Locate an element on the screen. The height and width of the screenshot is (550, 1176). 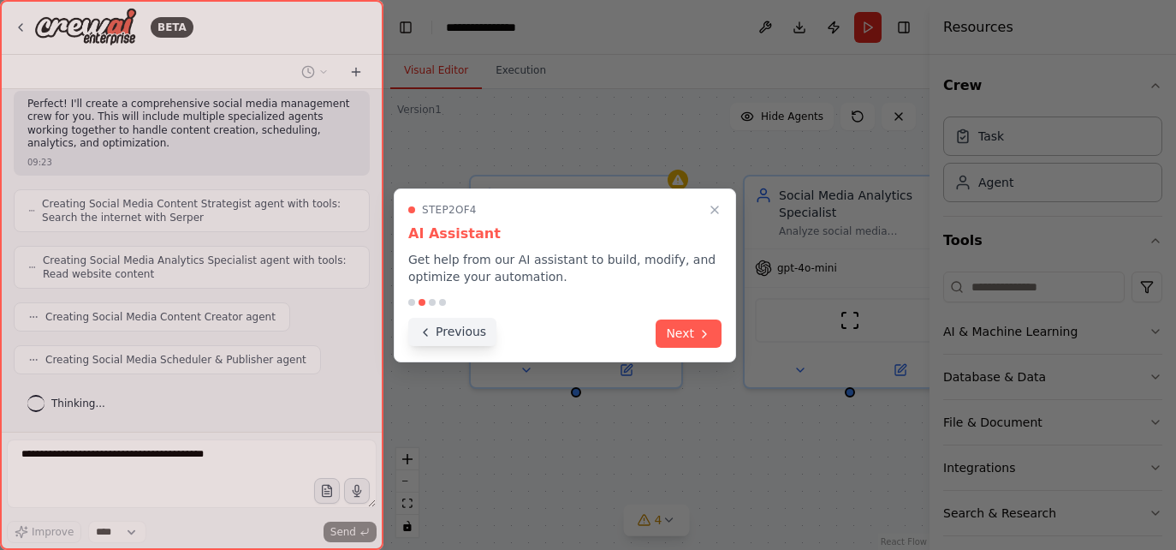
span: Step 2 of 4 is located at coordinates (449, 210).